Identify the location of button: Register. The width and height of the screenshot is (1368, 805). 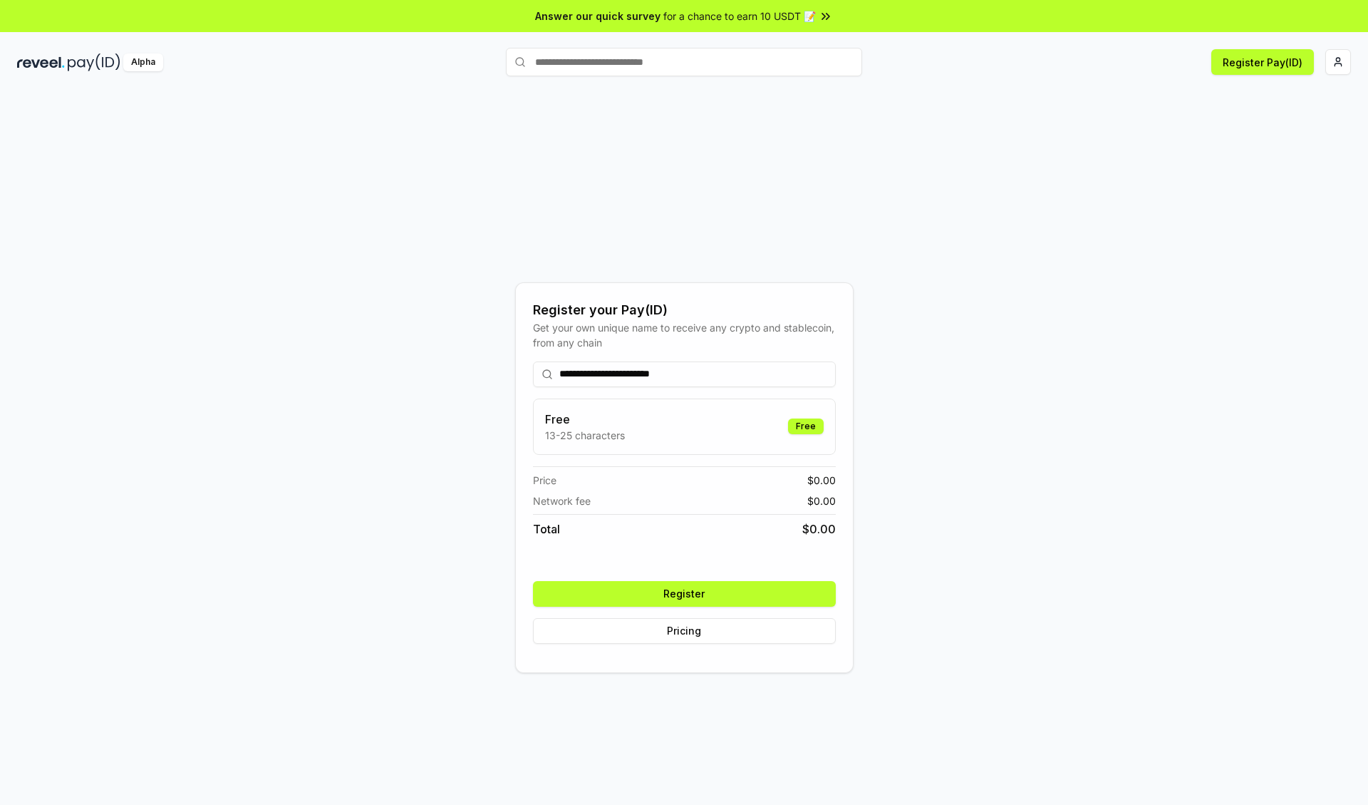
(684, 594).